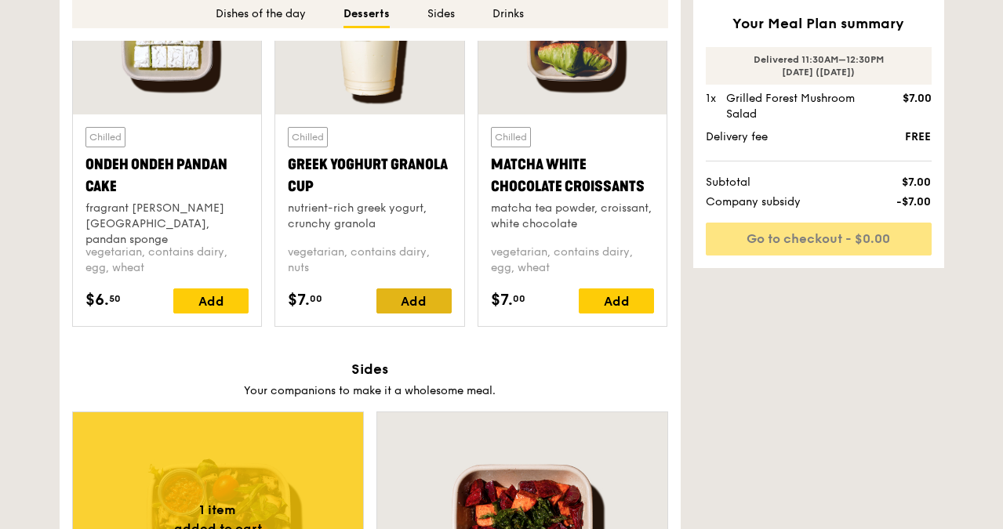 The width and height of the screenshot is (1003, 529). What do you see at coordinates (773, 183) in the screenshot?
I see `span: Subtotal` at bounding box center [773, 183].